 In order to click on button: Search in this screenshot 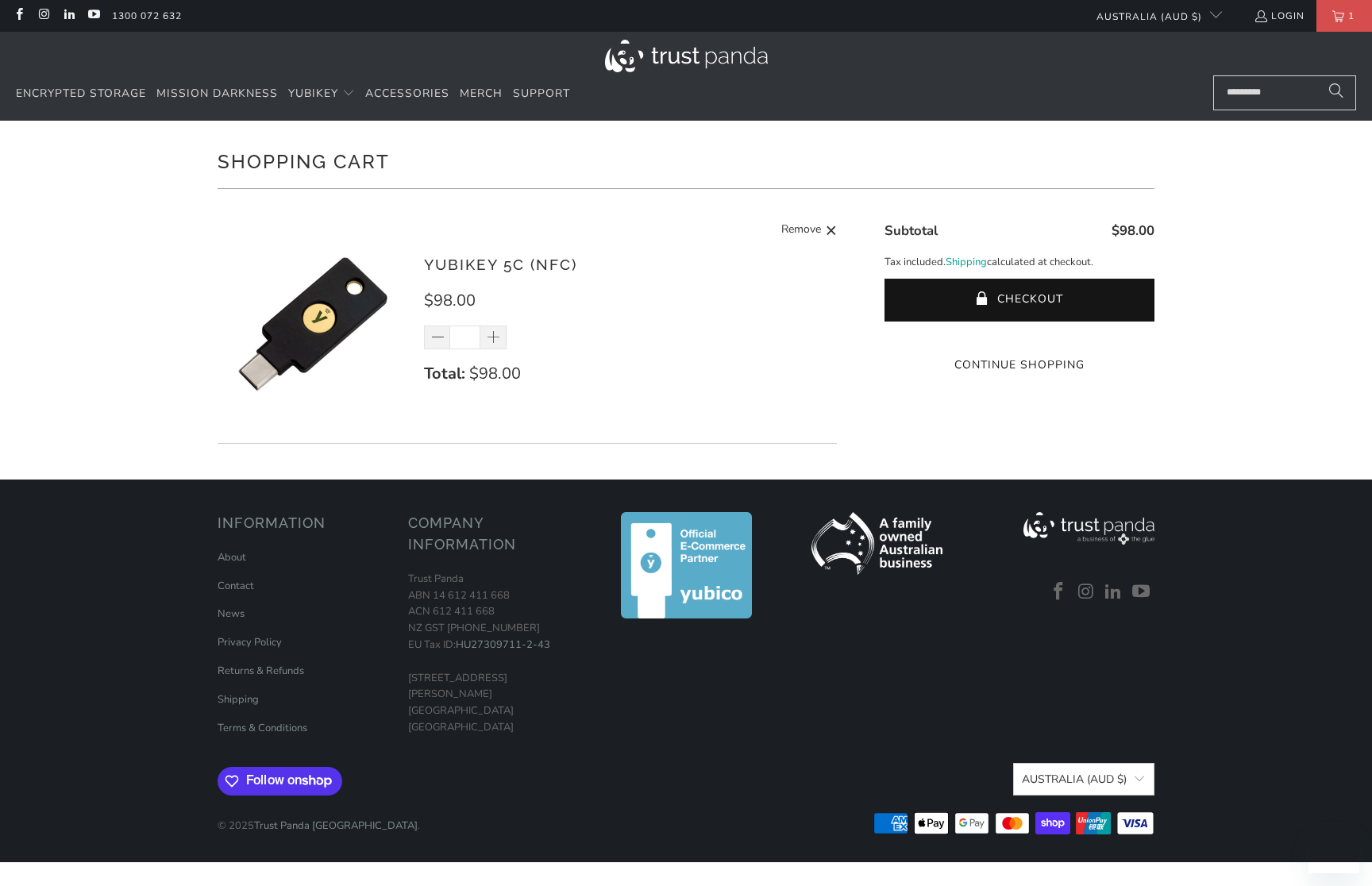, I will do `click(1337, 93)`.